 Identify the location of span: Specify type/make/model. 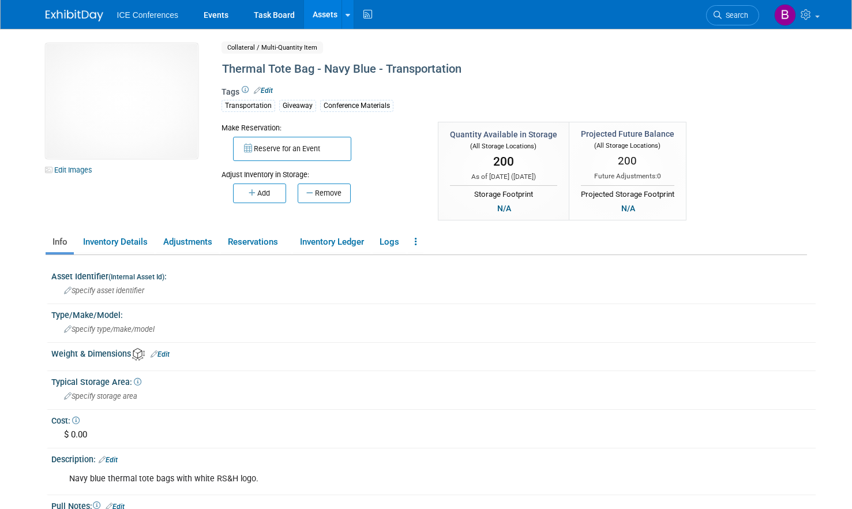
(109, 329).